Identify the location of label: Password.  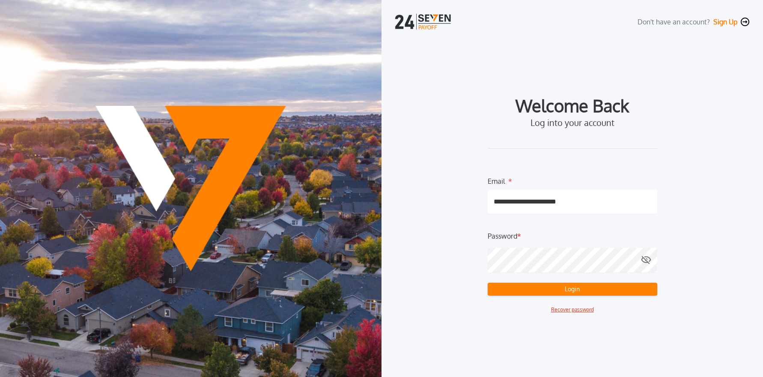
(502, 236).